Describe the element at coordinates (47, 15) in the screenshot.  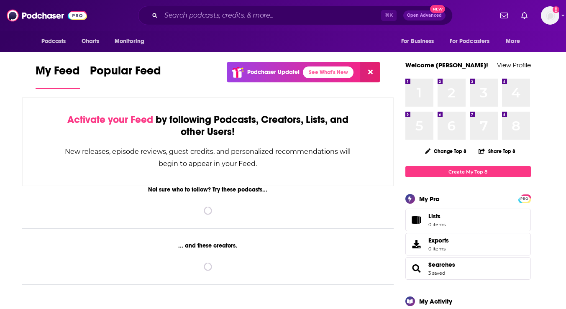
I see `img: Podchaser - Follow, Share and Rate Podcasts` at that location.